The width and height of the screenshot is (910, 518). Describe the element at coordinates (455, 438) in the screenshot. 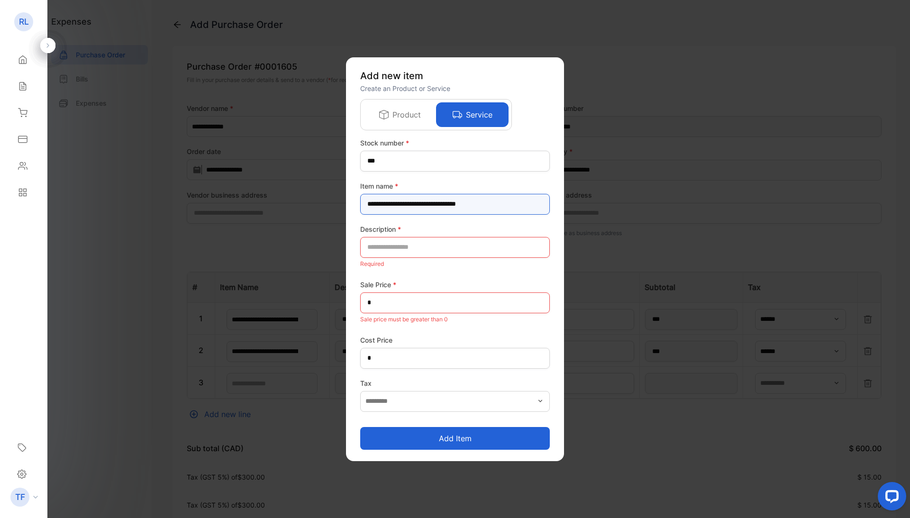

I see `button: Add item` at that location.